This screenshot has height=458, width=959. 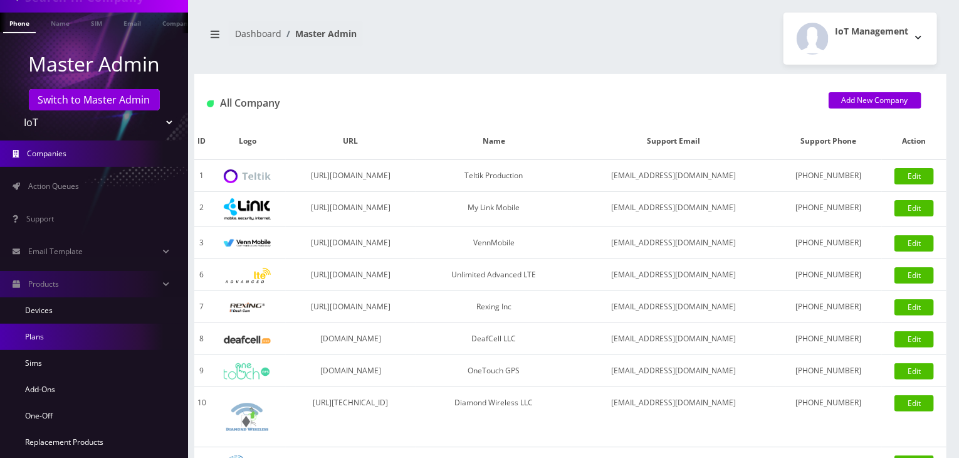 I want to click on td: VennMobile, so click(x=494, y=243).